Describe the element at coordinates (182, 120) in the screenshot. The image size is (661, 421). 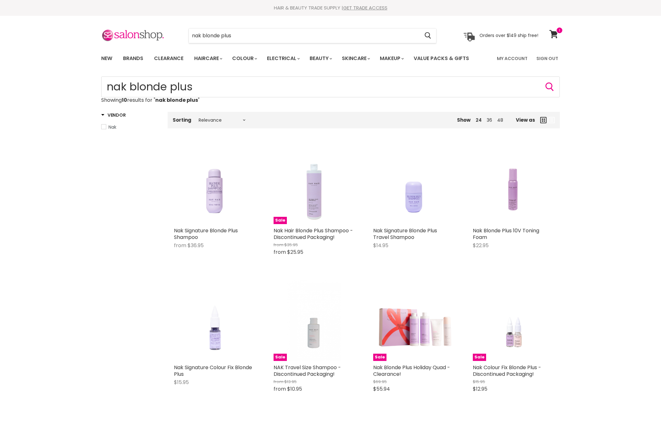
I see `label: Sorting` at that location.